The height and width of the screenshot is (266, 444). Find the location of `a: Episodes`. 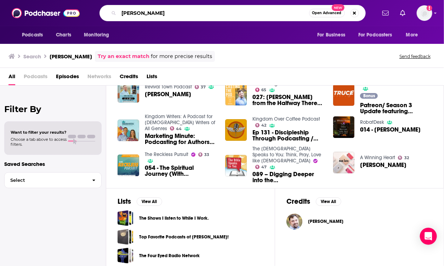

a: Episodes is located at coordinates (67, 78).